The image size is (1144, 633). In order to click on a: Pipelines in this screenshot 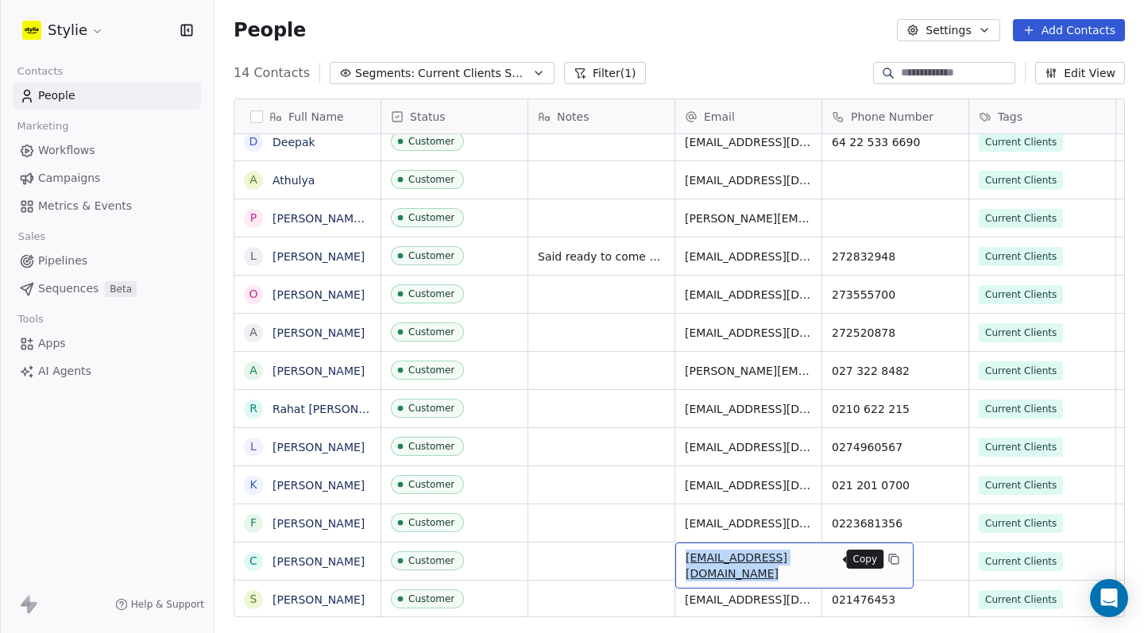, I will do `click(106, 261)`.